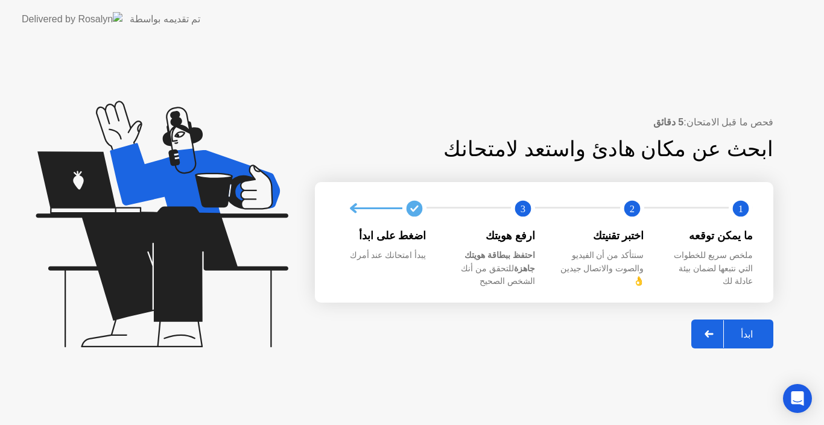 This screenshot has width=824, height=425. What do you see at coordinates (491, 268) in the screenshot?
I see `div: للتحقق من أنك الشخص الصحيح` at bounding box center [491, 268].